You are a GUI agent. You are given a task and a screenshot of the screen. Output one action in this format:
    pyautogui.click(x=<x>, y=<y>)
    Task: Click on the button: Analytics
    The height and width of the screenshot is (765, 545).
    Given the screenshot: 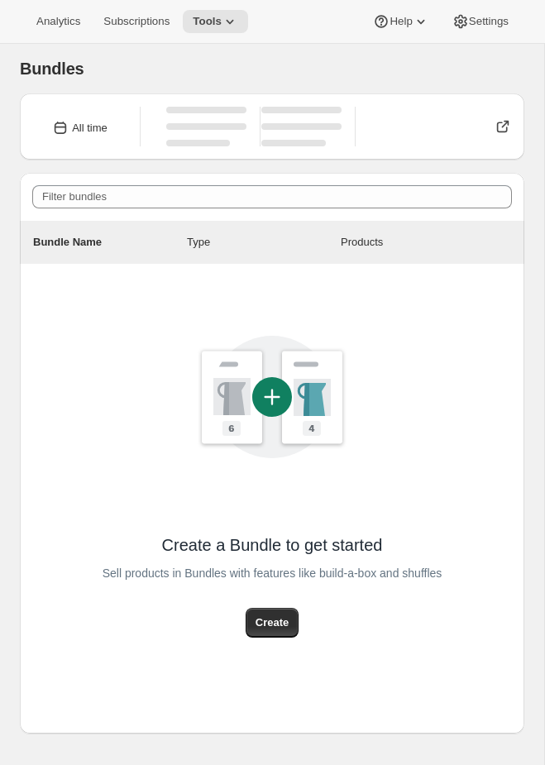 What is the action you would take?
    pyautogui.click(x=58, y=21)
    